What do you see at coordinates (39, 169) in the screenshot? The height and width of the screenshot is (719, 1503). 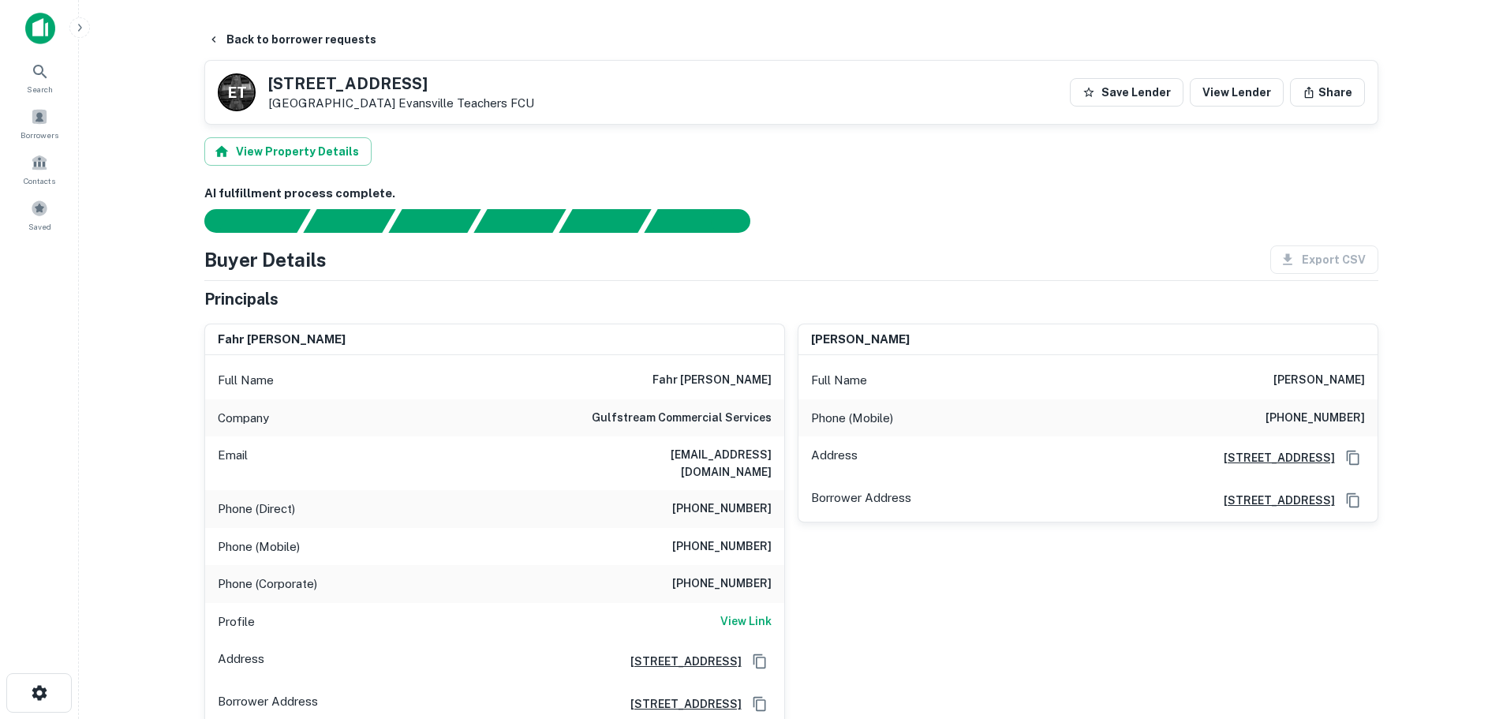 I see `a: Contacts` at bounding box center [39, 169].